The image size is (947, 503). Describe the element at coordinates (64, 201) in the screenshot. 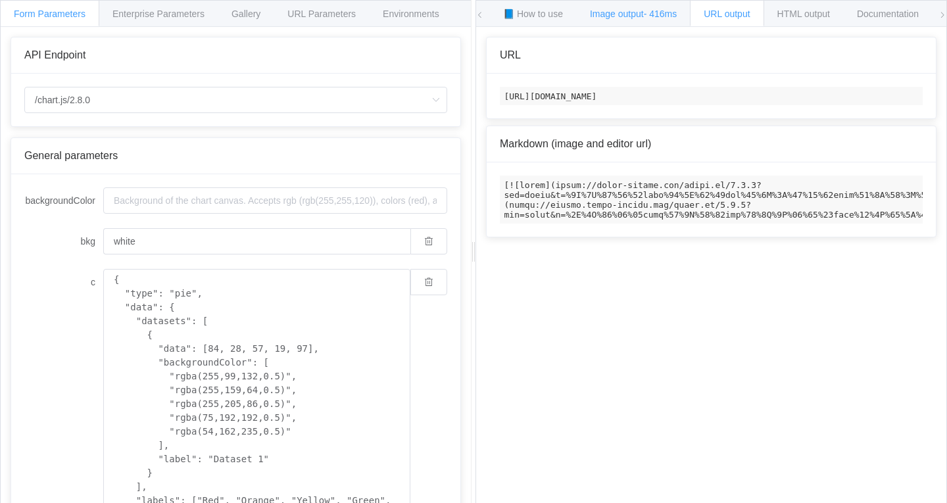

I see `label: backgroundColor` at that location.